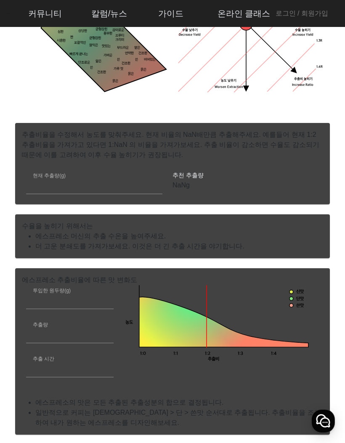 Image resolution: width=345 pixels, height=443 pixels. Describe the element at coordinates (150, 59) in the screenshot. I see `tspan: 비어있는` at that location.